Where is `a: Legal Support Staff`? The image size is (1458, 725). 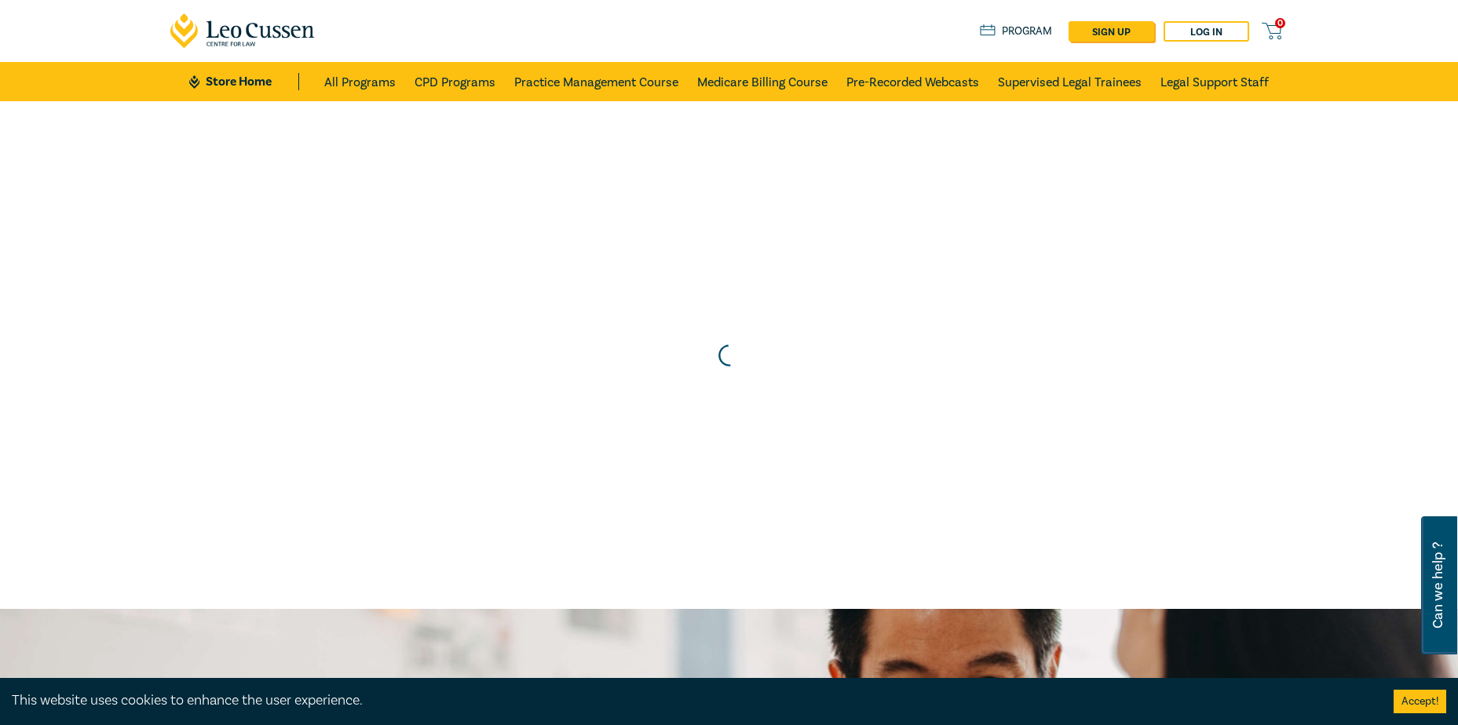 a: Legal Support Staff is located at coordinates (1215, 82).